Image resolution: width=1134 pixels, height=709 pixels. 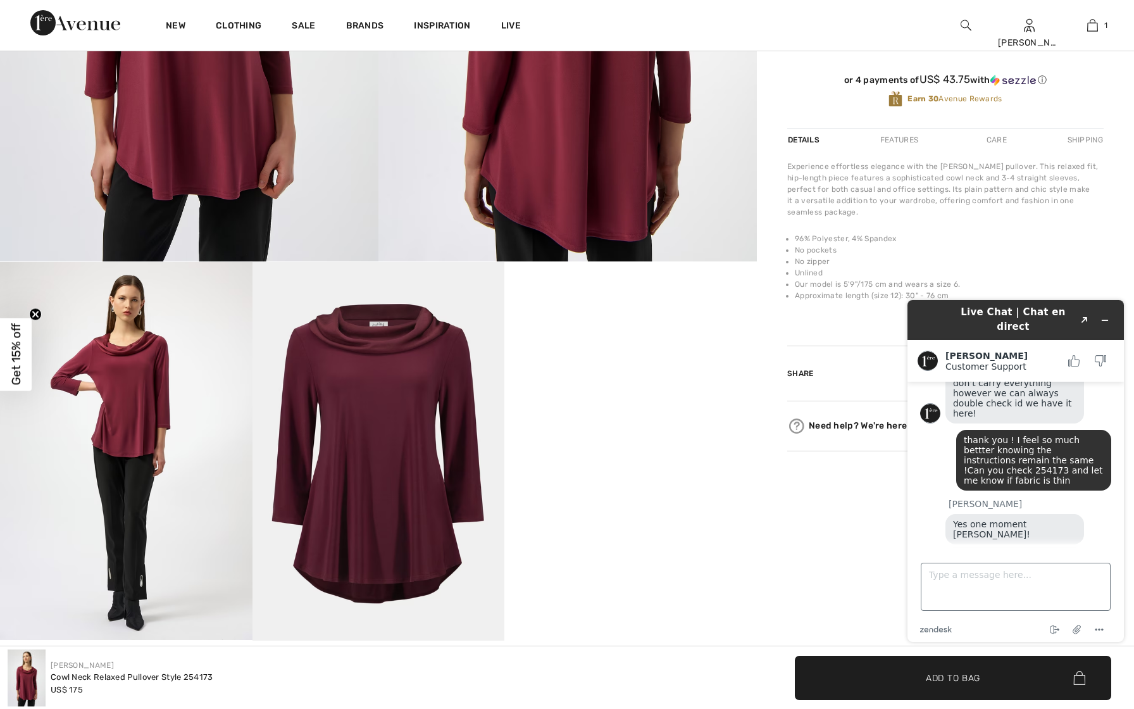 What do you see at coordinates (35, 315) in the screenshot?
I see `button: Close teaser` at bounding box center [35, 315].